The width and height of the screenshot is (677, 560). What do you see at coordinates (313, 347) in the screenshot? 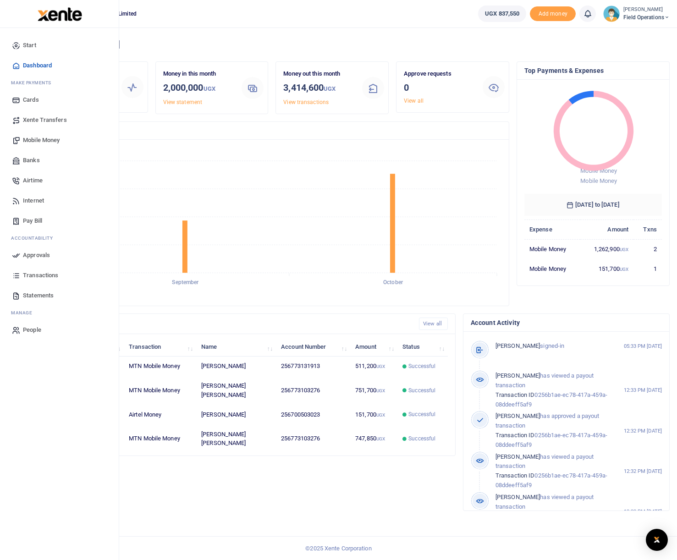
I see `th: Account Number: activate to sort column ascending` at bounding box center [313, 347].